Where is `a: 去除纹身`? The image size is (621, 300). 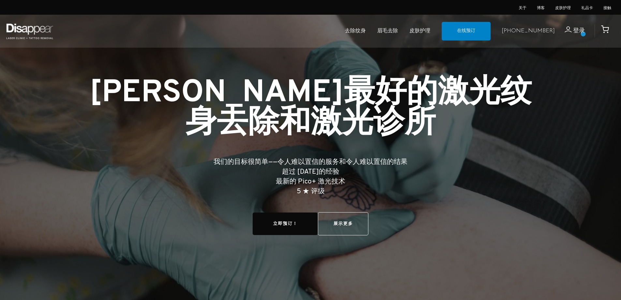 a: 去除纹身 is located at coordinates (355, 31).